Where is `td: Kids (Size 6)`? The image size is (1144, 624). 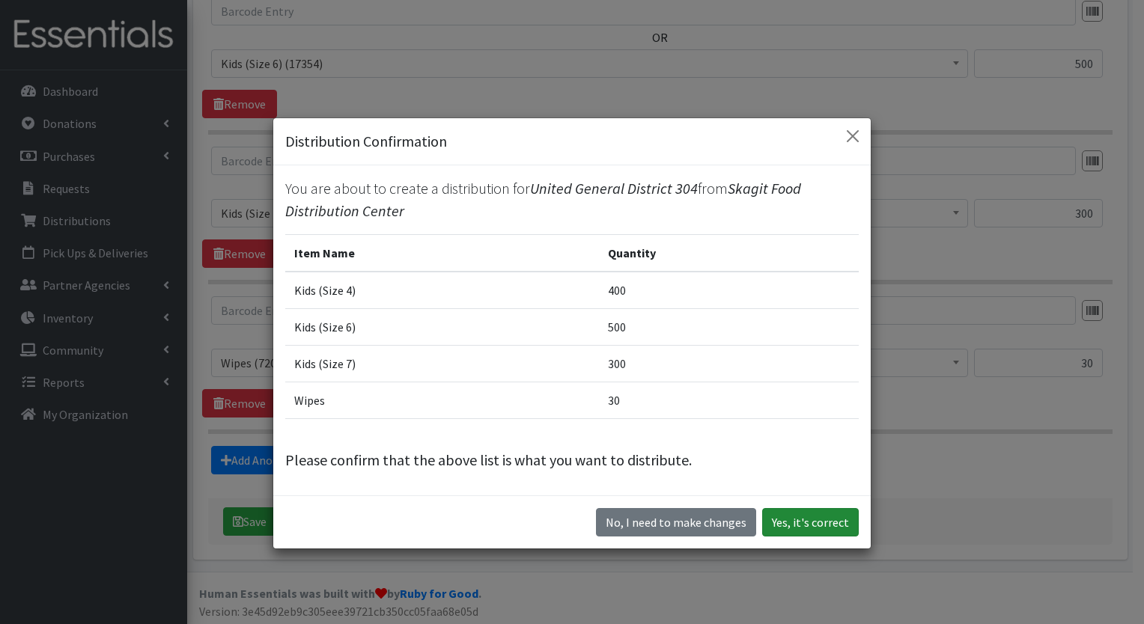 td: Kids (Size 6) is located at coordinates (442, 326).